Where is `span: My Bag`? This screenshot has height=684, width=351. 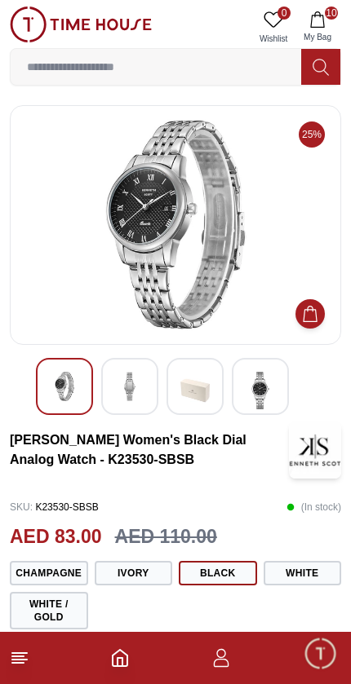 span: My Bag is located at coordinates (317, 37).